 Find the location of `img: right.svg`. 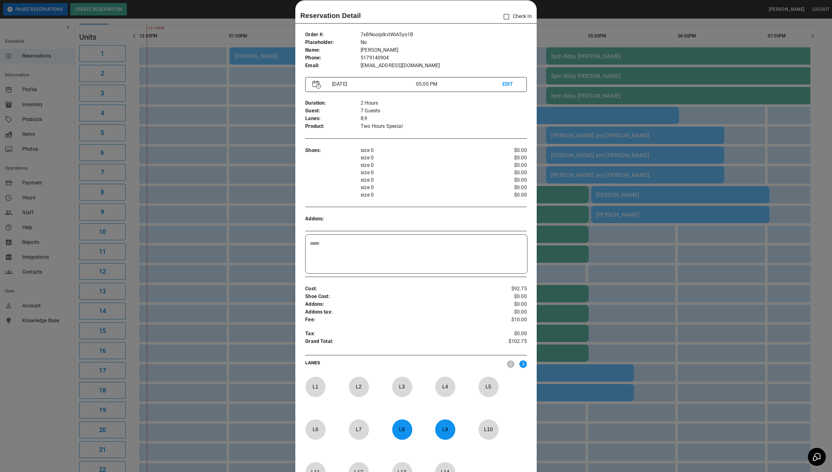

img: right.svg is located at coordinates (523, 364).